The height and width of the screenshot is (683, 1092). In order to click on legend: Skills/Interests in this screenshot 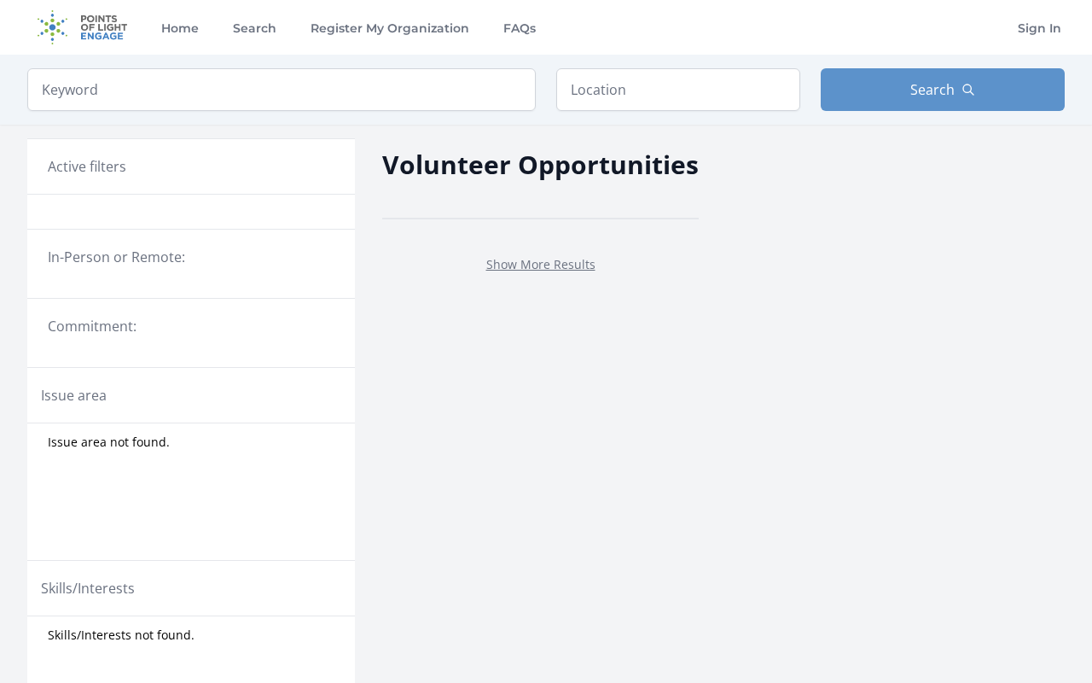, I will do `click(88, 588)`.